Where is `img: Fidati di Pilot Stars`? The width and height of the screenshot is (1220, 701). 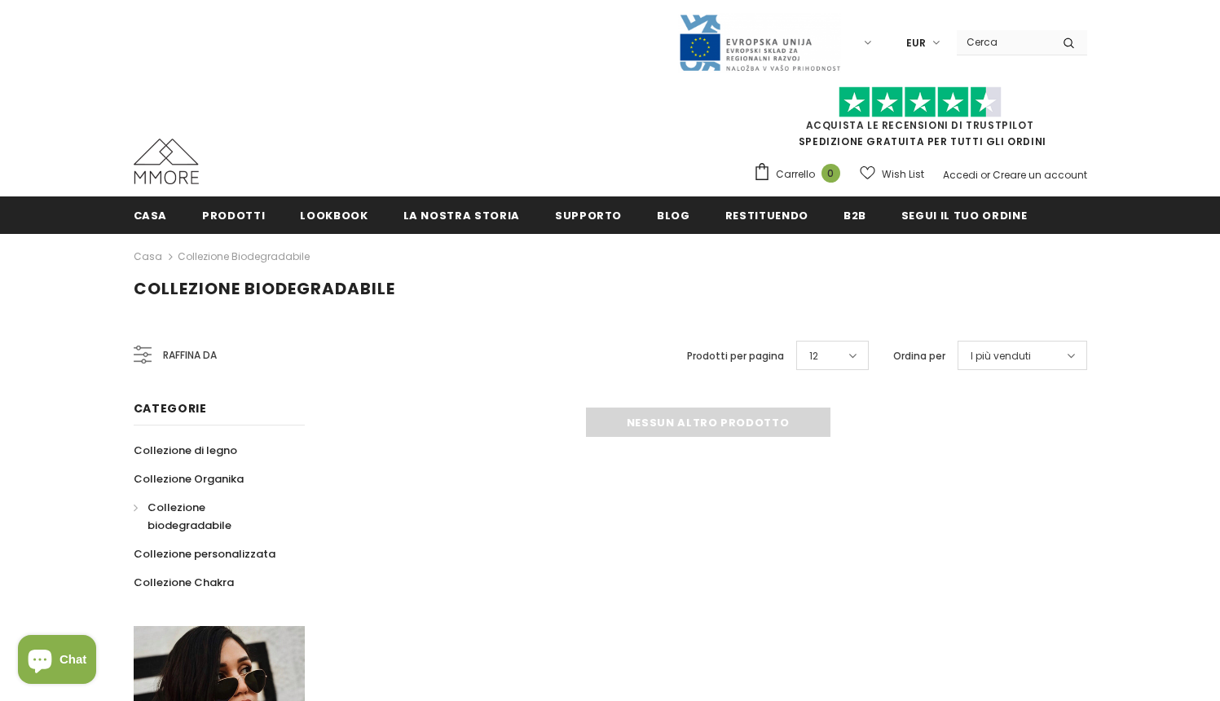
img: Fidati di Pilot Stars is located at coordinates (920, 102).